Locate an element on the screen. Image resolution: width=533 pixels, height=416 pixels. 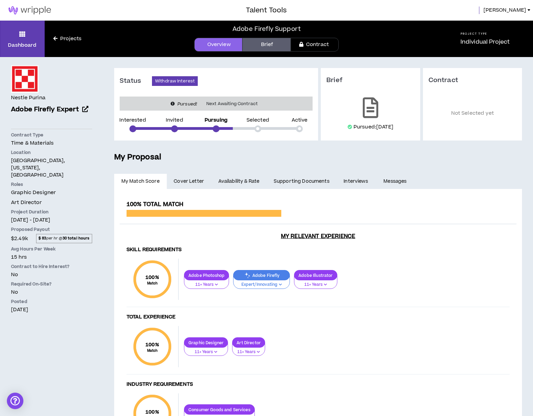
a: Brief is located at coordinates (266, 45).